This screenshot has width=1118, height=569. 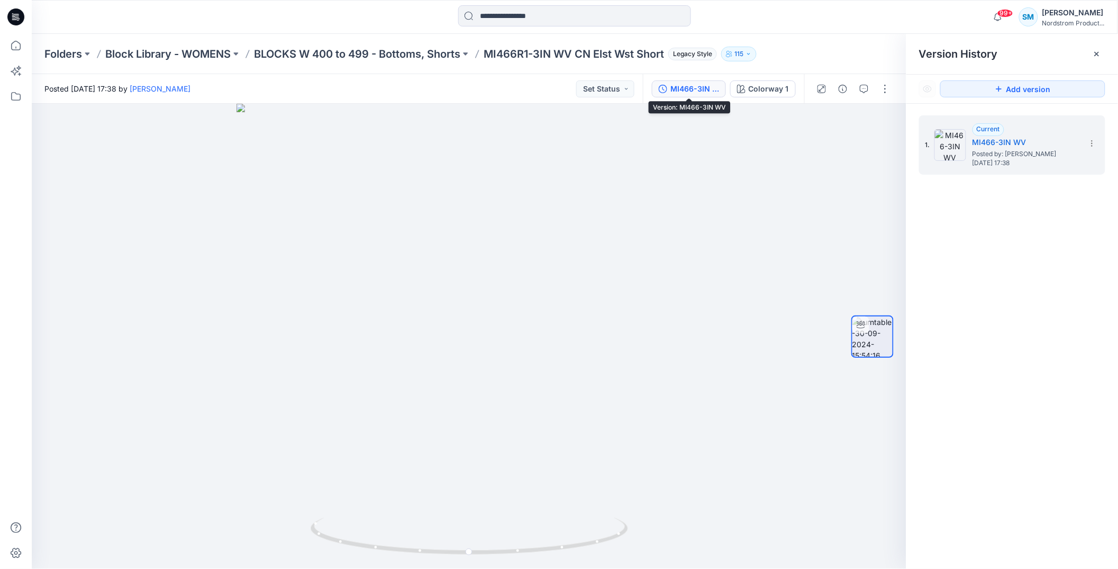 I want to click on p: BLOCKS W 400 to 499 - Bottoms, Shorts, so click(x=357, y=54).